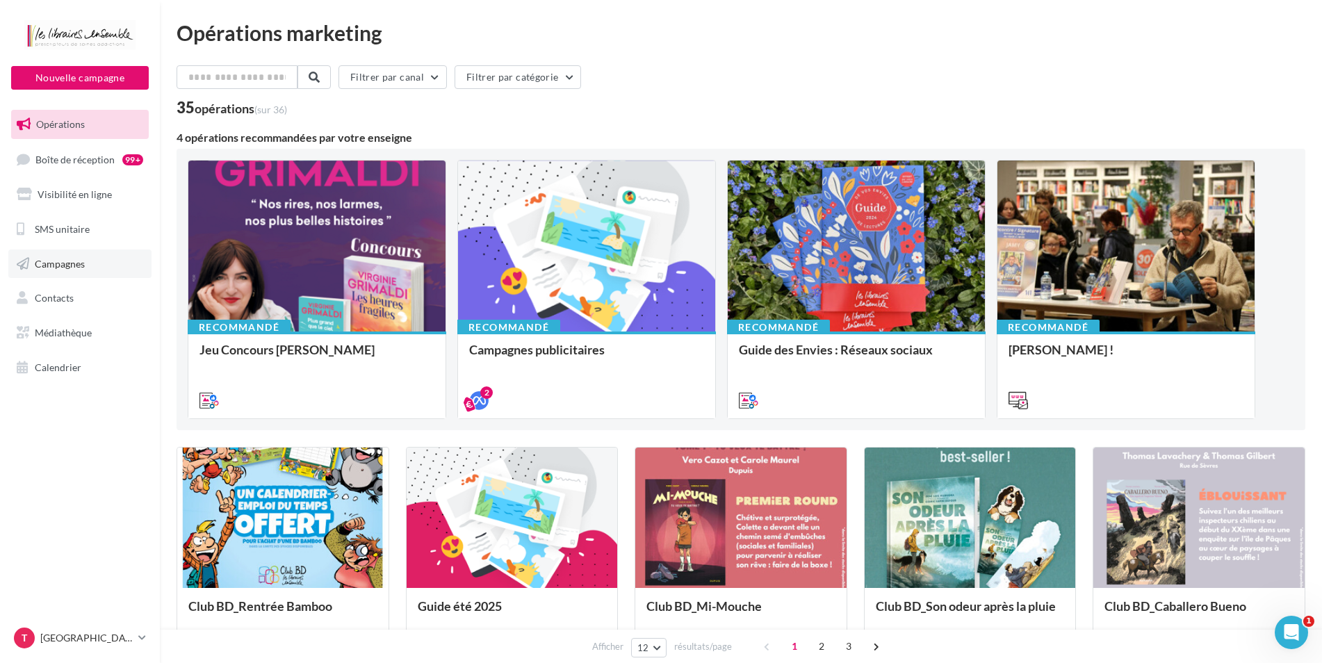  What do you see at coordinates (270, 109) in the screenshot?
I see `span: (sur 36)` at bounding box center [270, 109].